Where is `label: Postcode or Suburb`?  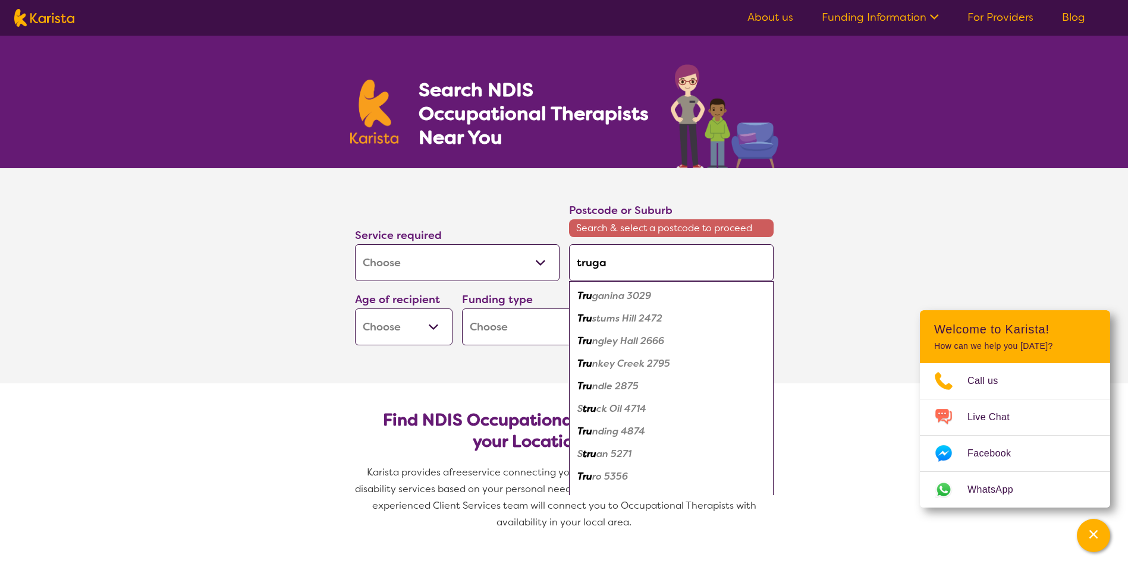
label: Postcode or Suburb is located at coordinates (621, 210).